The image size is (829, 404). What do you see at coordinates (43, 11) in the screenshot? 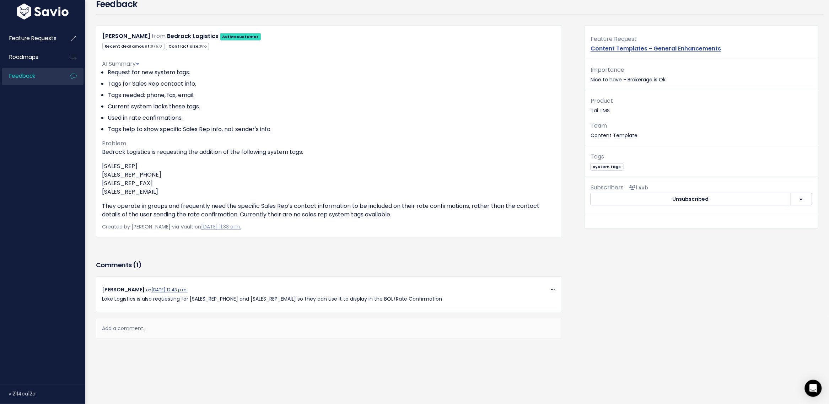
I see `img: logo-white.9d6f32f41409.svg` at bounding box center [43, 11].